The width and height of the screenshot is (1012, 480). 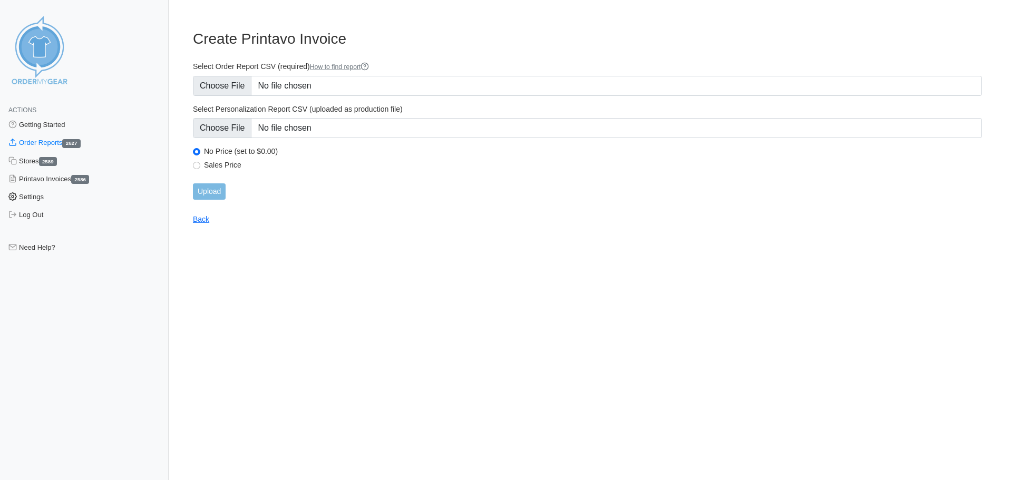 I want to click on label: Select Order Report CSV (required), so click(x=587, y=66).